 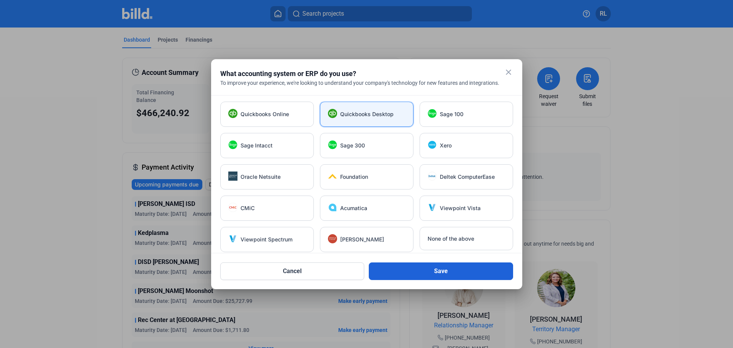 What do you see at coordinates (265, 114) in the screenshot?
I see `span: Quickbooks Online` at bounding box center [265, 114].